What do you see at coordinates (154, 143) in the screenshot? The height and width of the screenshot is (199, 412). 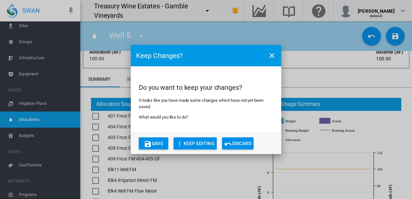 I see `button: icon-content-saveSave` at bounding box center [154, 143].